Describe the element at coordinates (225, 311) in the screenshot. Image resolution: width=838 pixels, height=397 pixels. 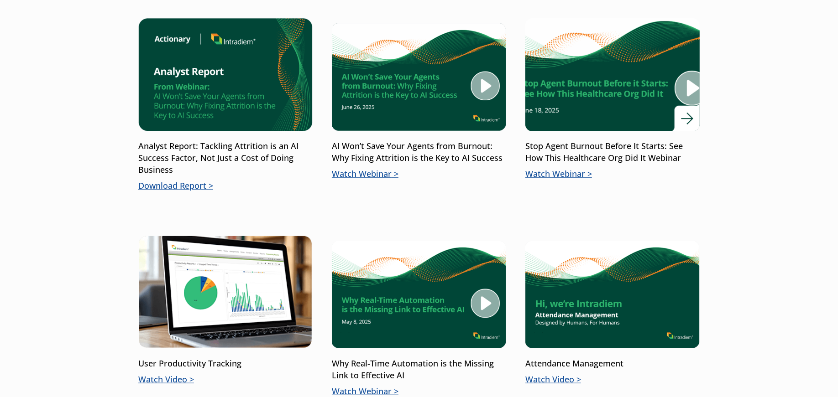
I see `a: User Productivity TrackingWatch Video` at that location.